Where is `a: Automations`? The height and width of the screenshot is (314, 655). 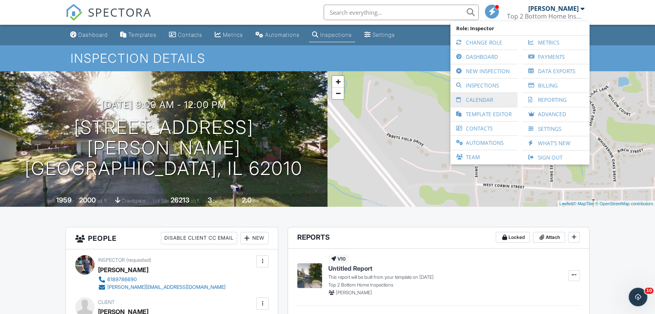
a: Automations is located at coordinates (484, 143).